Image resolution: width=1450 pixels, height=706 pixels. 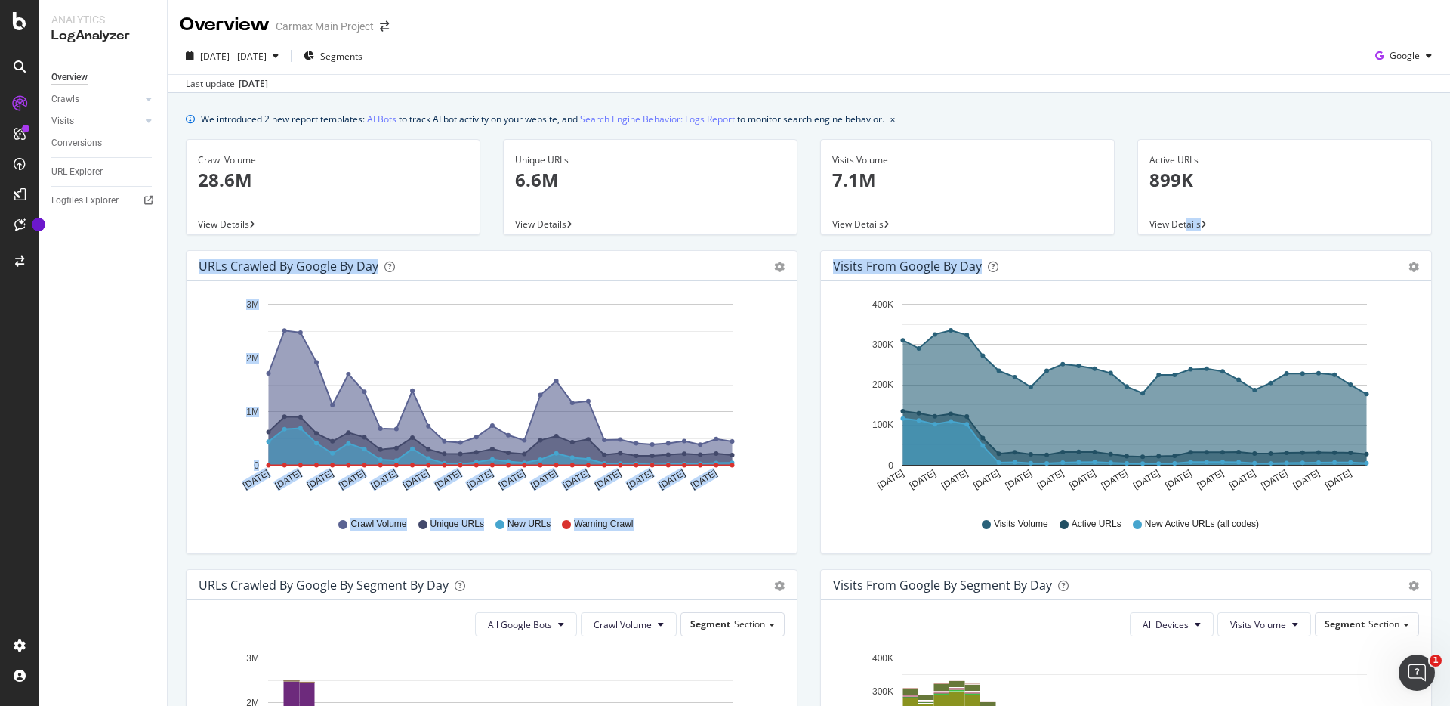 What do you see at coordinates (1285, 160) in the screenshot?
I see `div: Active URLs` at bounding box center [1285, 160].